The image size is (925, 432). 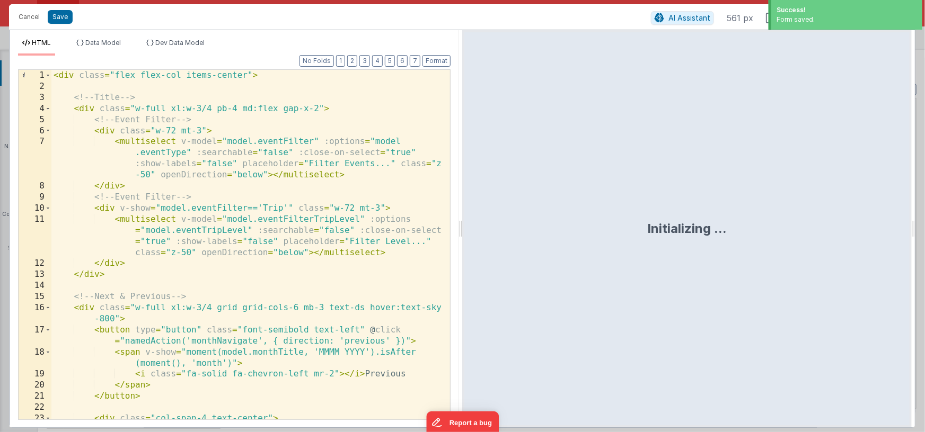 What do you see at coordinates (35, 197) in the screenshot?
I see `div: 9` at bounding box center [35, 197].